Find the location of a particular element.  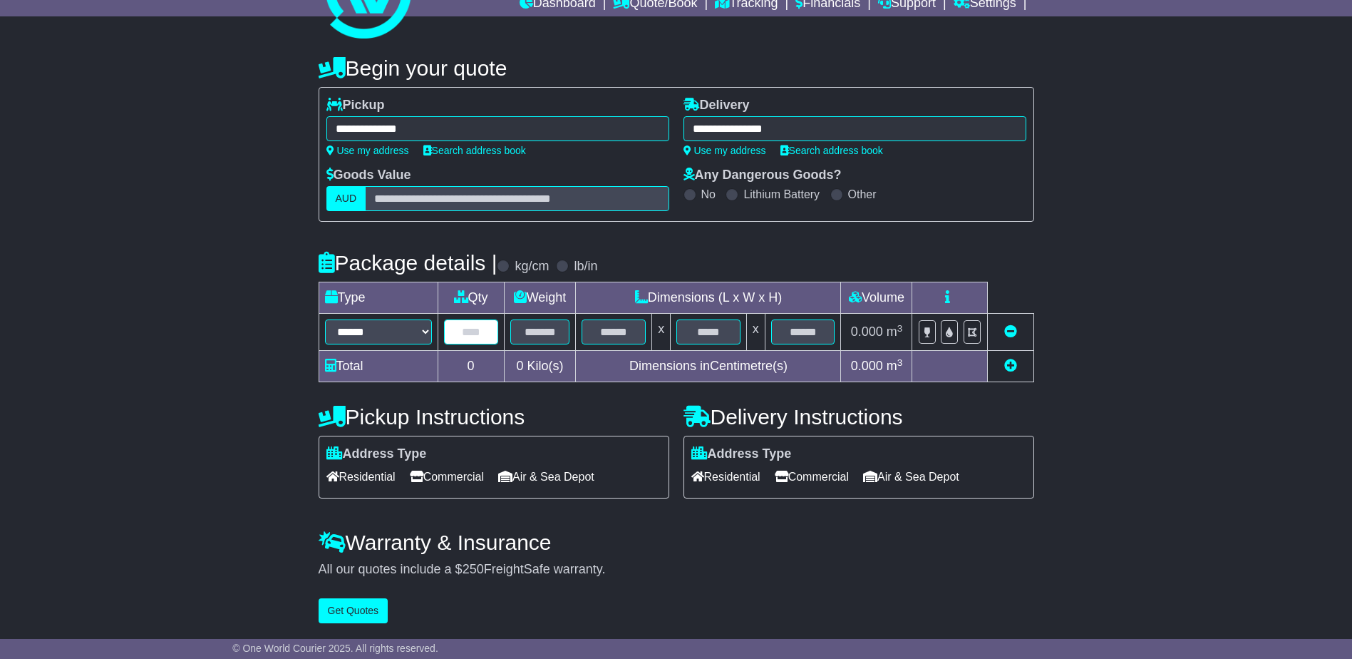

label: Delivery is located at coordinates (716, 105).